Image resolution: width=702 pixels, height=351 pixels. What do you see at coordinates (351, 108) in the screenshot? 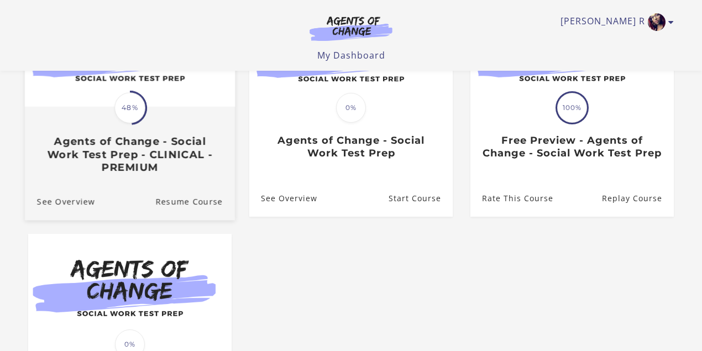
I see `span: 0%` at bounding box center [351, 108].